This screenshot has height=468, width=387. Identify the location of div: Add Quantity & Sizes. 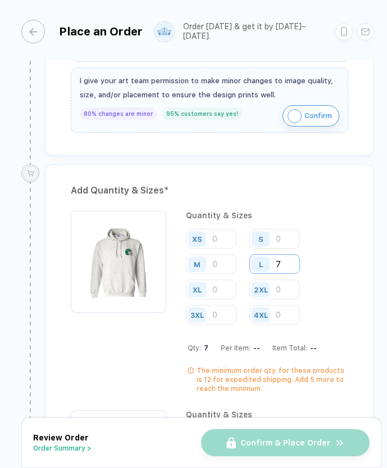
(210, 191).